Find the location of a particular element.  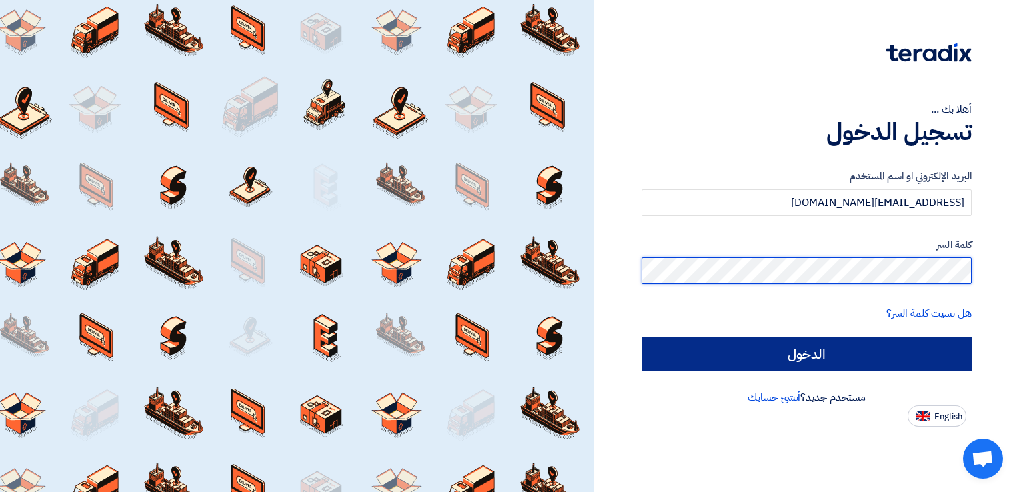

input: أدخل بريد العمل الإلكتروني او اسم المستخدم الخاص بك ... is located at coordinates (806, 203).